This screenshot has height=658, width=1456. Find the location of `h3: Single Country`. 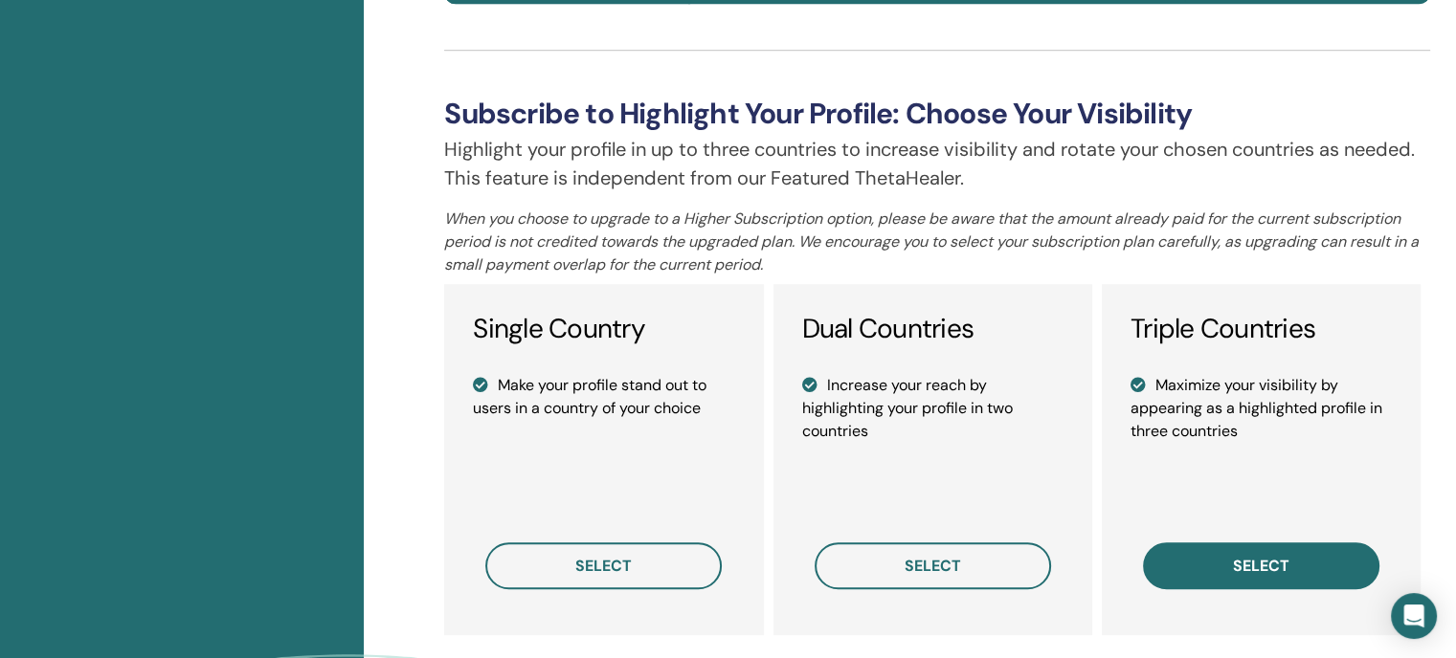

h3: Single Country is located at coordinates (603, 329).